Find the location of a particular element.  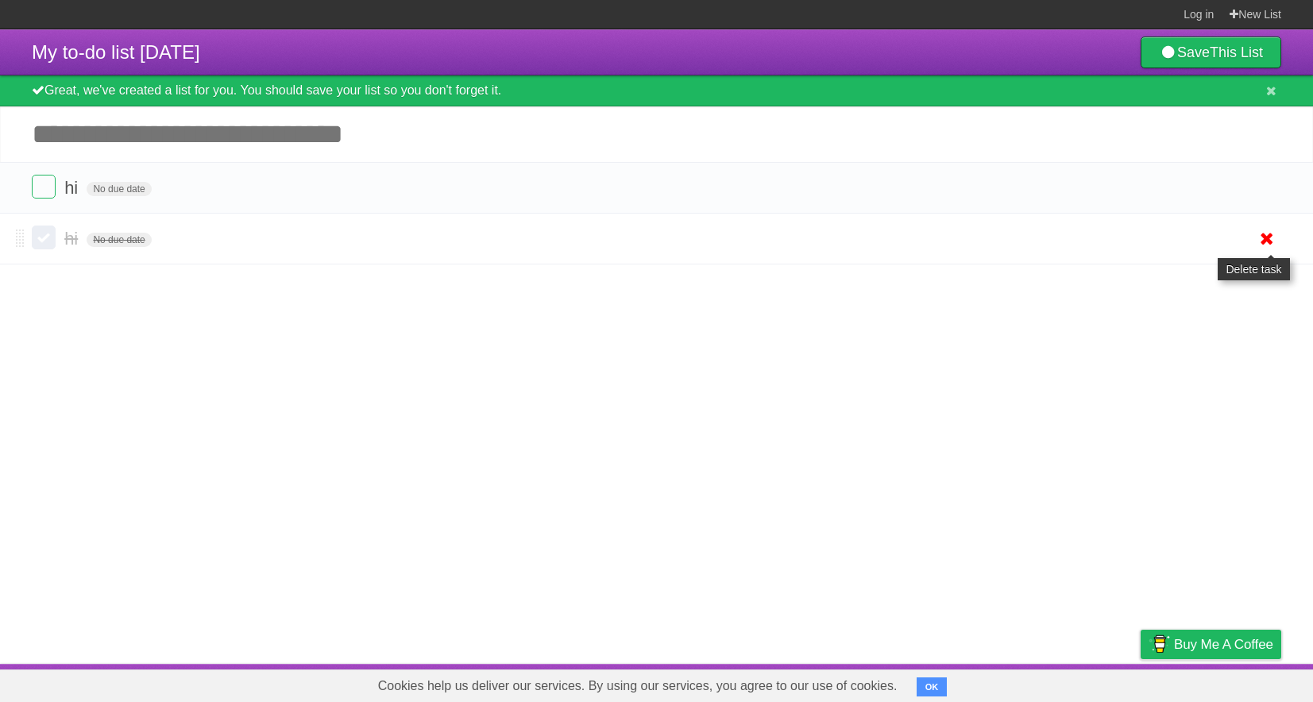

a: SaveThis List is located at coordinates (1210, 52).